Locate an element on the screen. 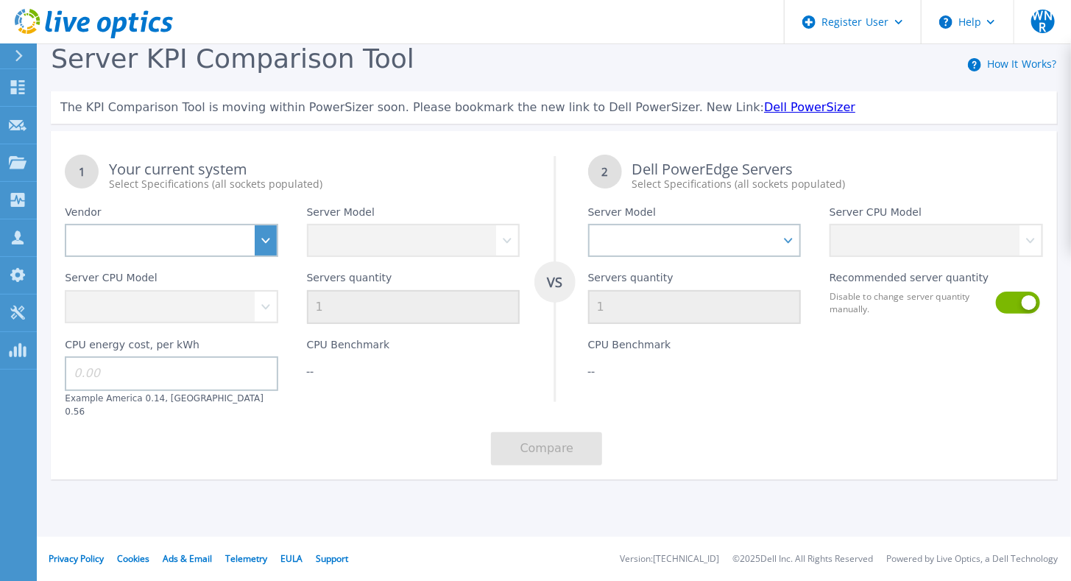  a: Ads & Email is located at coordinates (187, 558).